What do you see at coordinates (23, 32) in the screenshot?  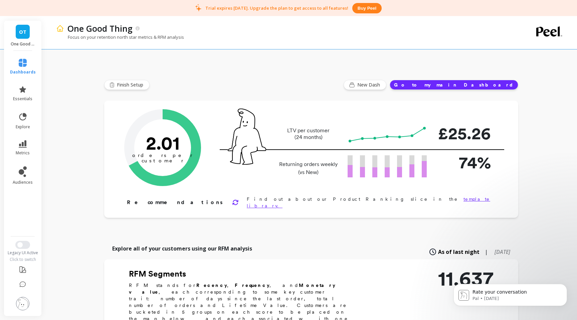 I see `span: OT` at bounding box center [23, 32].